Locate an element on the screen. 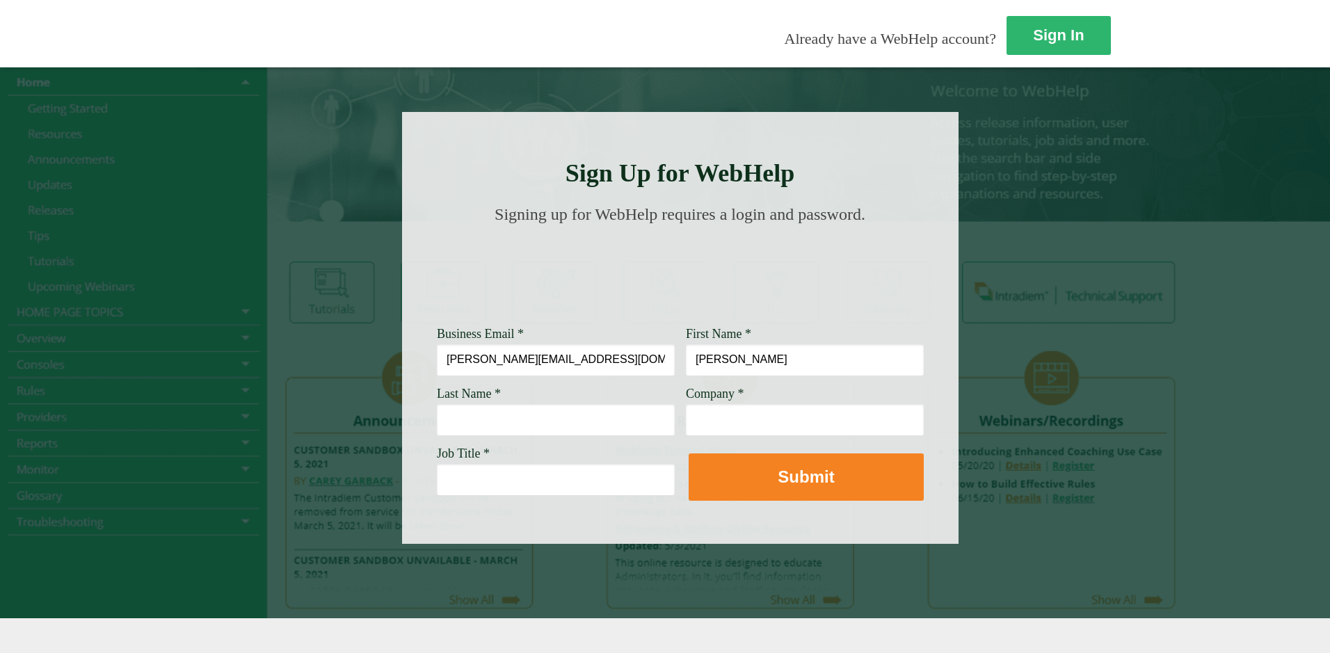  span: Signing up for WebHelp requires a login and password. is located at coordinates (679, 214).